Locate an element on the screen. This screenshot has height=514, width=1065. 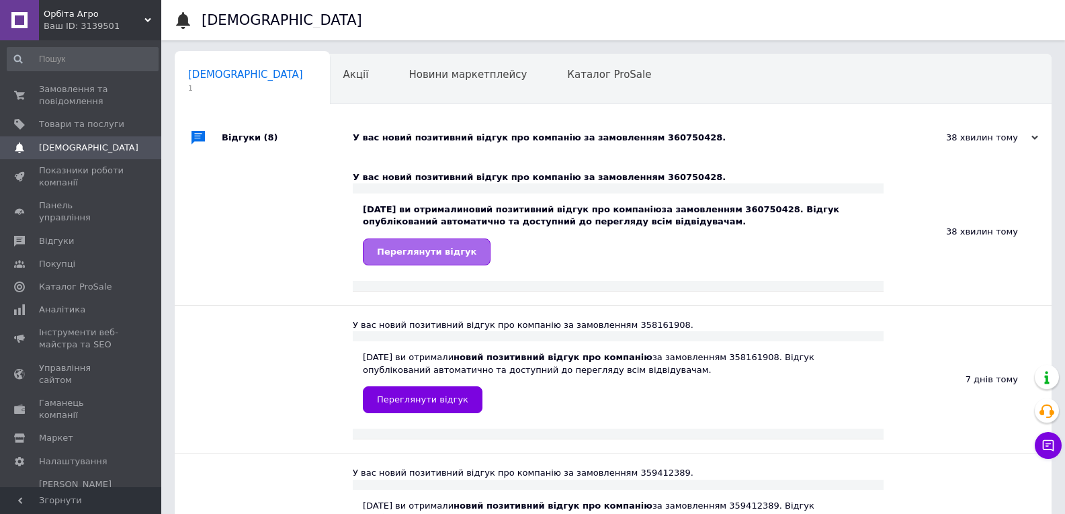
div: У вас новий позитивний відгук про компанію за замовленням 359412389. is located at coordinates (618, 473).